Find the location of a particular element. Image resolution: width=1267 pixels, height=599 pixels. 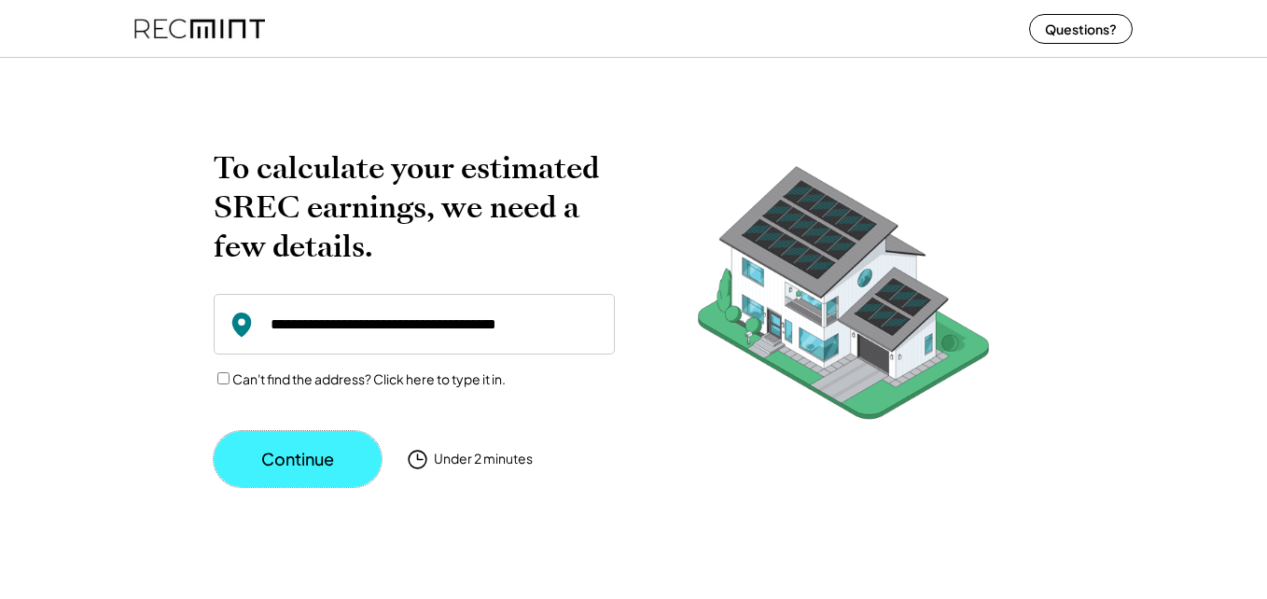

h2: To calculate your estimated SREC earnings, we need a few details. is located at coordinates (414, 207).